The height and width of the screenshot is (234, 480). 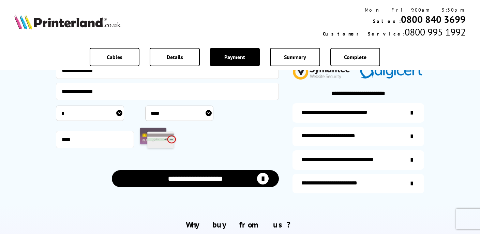 What do you see at coordinates (68, 22) in the screenshot?
I see `img: Printerland Logo` at bounding box center [68, 22].